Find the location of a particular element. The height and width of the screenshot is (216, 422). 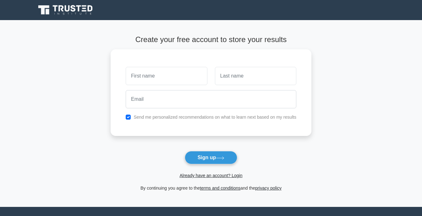

button: Sign up is located at coordinates (211, 158).